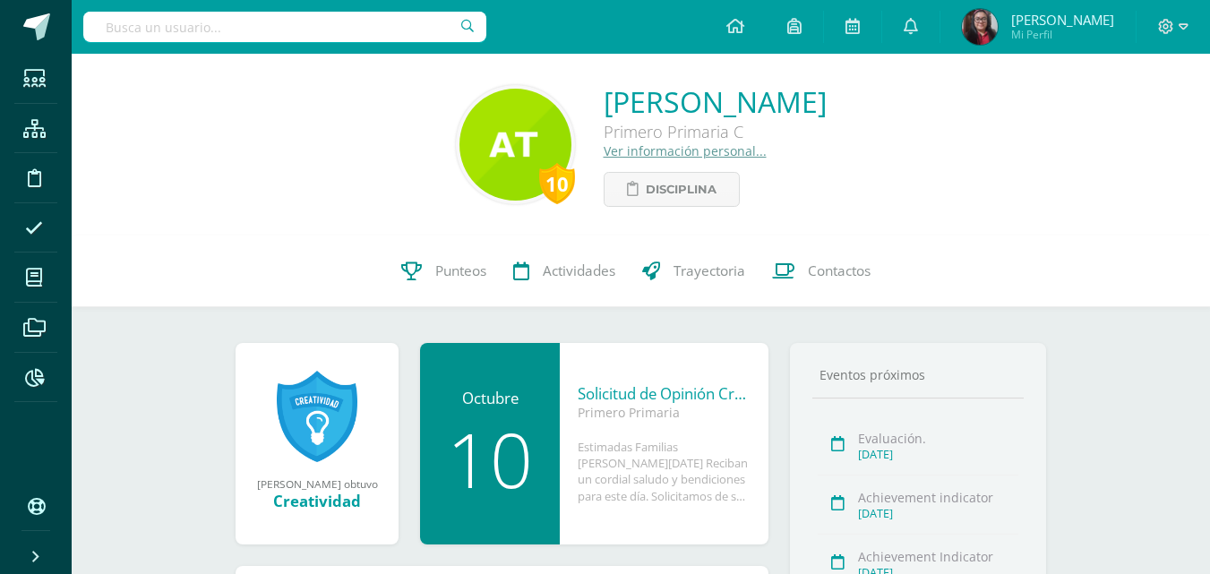 The height and width of the screenshot is (574, 1210). I want to click on div: Eventos próximos, so click(918, 374).